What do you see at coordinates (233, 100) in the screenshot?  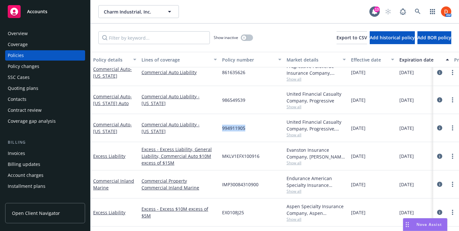 I see `span: 986549539` at bounding box center [233, 100].